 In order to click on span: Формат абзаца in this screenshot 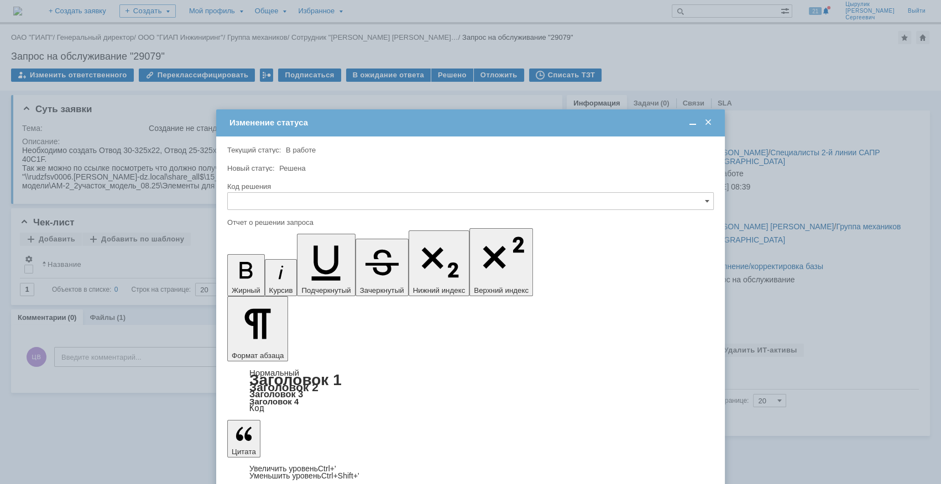, I will do `click(258, 356)`.